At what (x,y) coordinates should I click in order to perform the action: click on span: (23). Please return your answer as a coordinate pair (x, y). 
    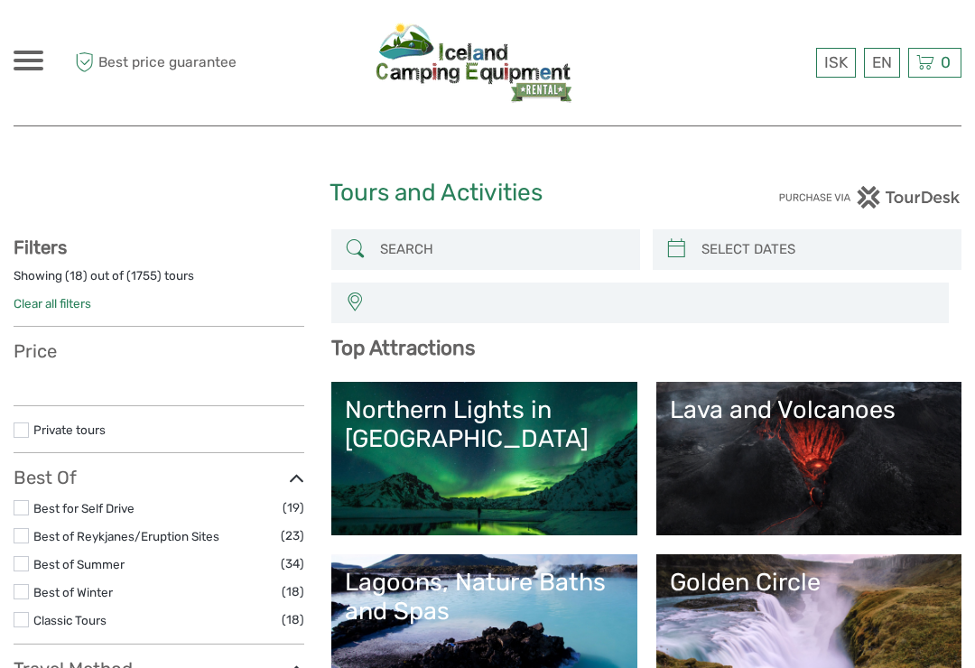
    Looking at the image, I should click on (292, 535).